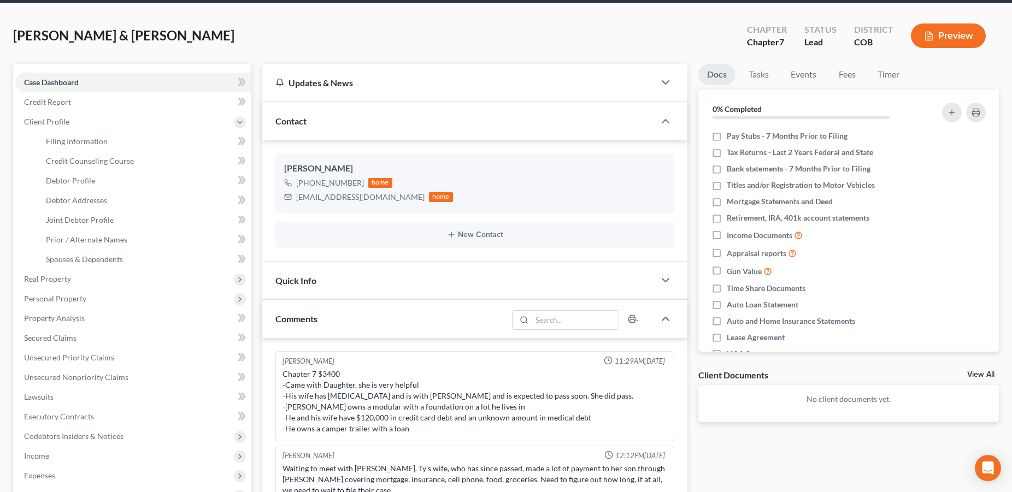 This screenshot has height=492, width=1012. I want to click on a: Joint Debtor Profile, so click(144, 220).